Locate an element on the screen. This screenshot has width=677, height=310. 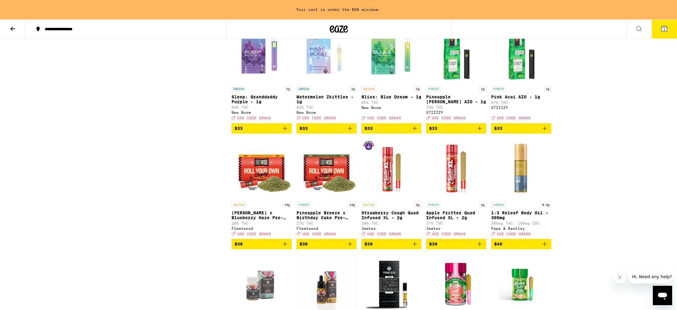
a: Open page for Pink Acai AIO - 1g from STIIIZY is located at coordinates (521, 73).